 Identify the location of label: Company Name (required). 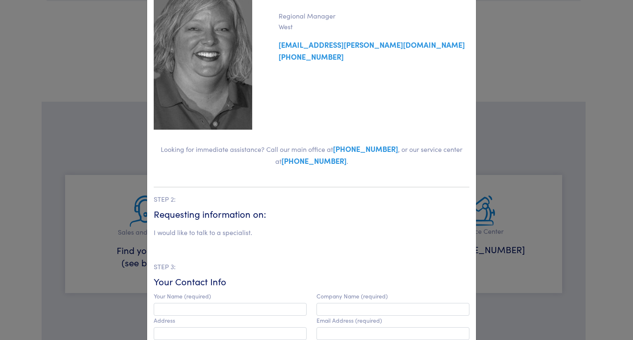
(352, 296).